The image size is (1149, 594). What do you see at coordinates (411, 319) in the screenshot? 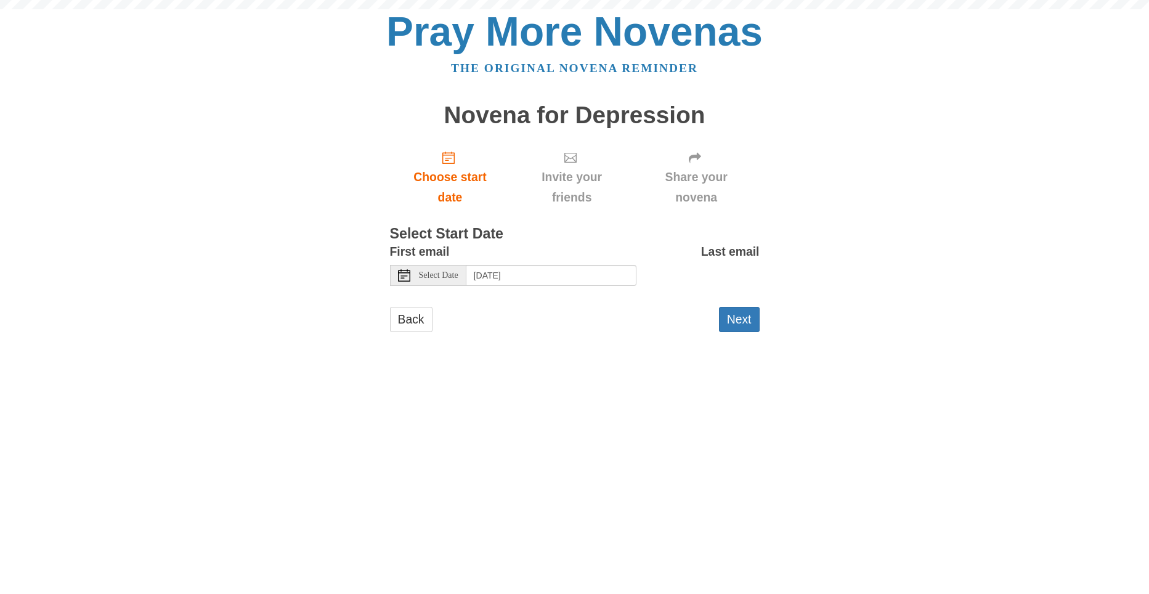
I see `a: Back` at bounding box center [411, 319].